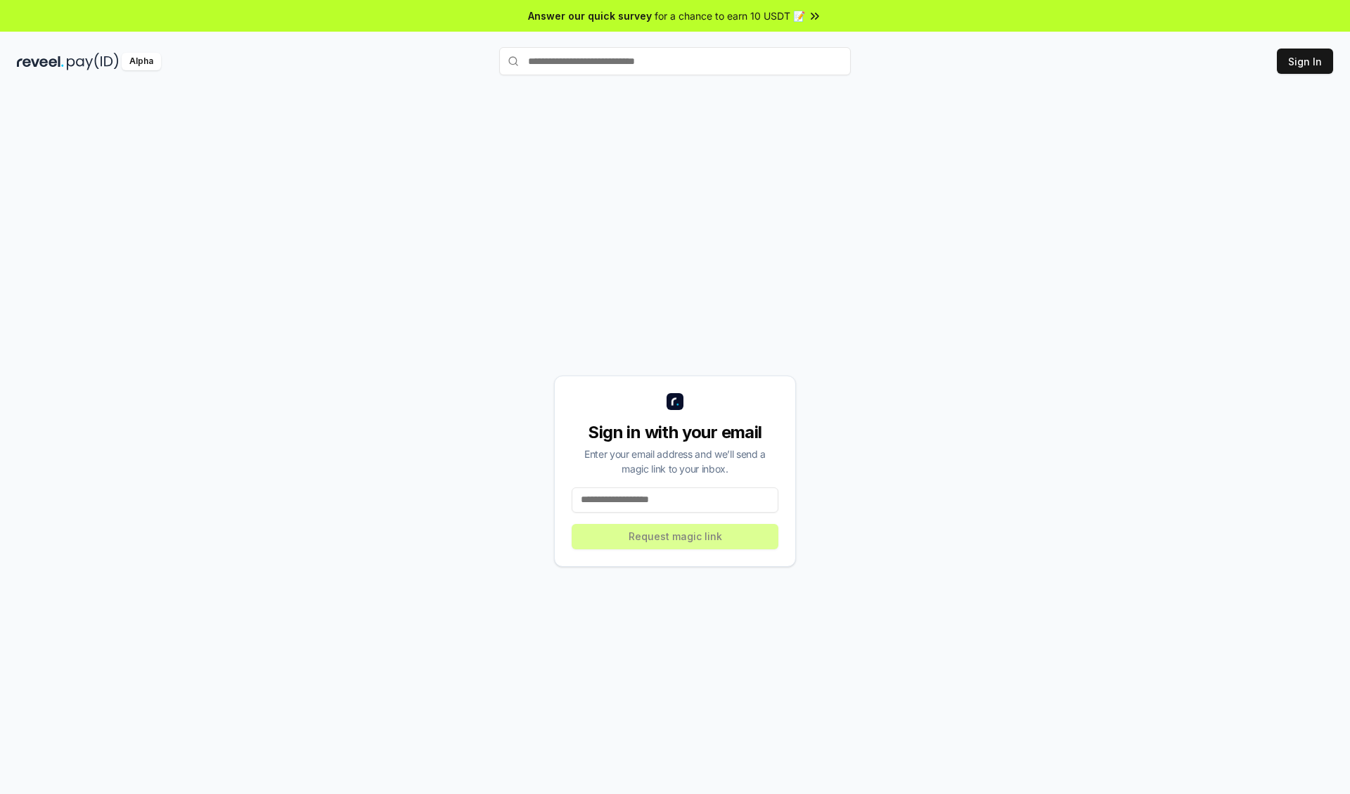 The image size is (1350, 794). Describe the element at coordinates (1305, 61) in the screenshot. I see `button: Sign In` at that location.